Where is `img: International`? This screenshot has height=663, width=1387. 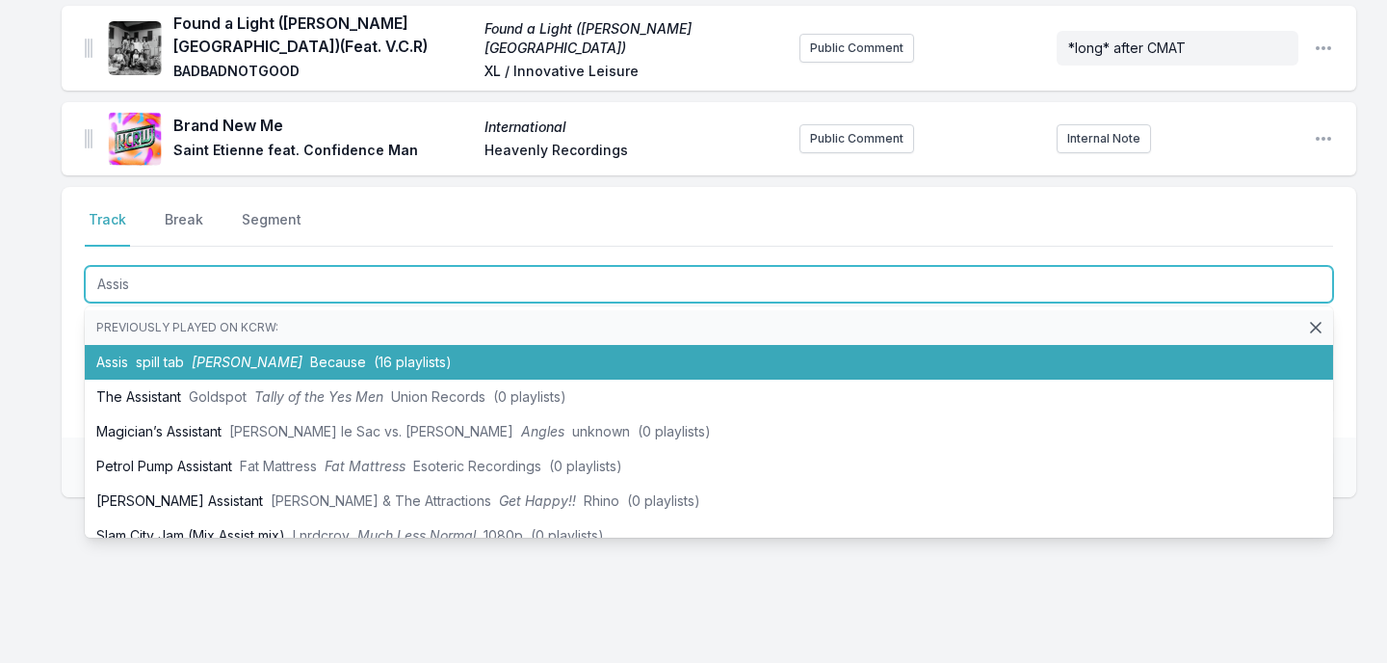
img: International is located at coordinates (135, 139).